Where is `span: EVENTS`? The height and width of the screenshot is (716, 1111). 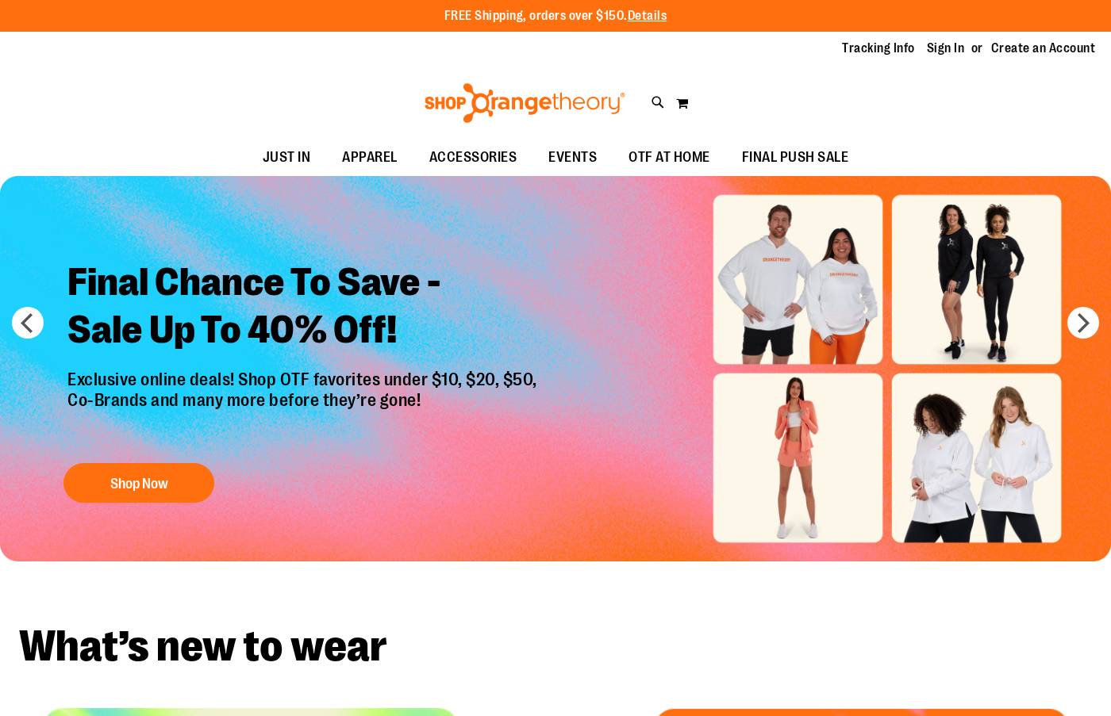 span: EVENTS is located at coordinates (572, 157).